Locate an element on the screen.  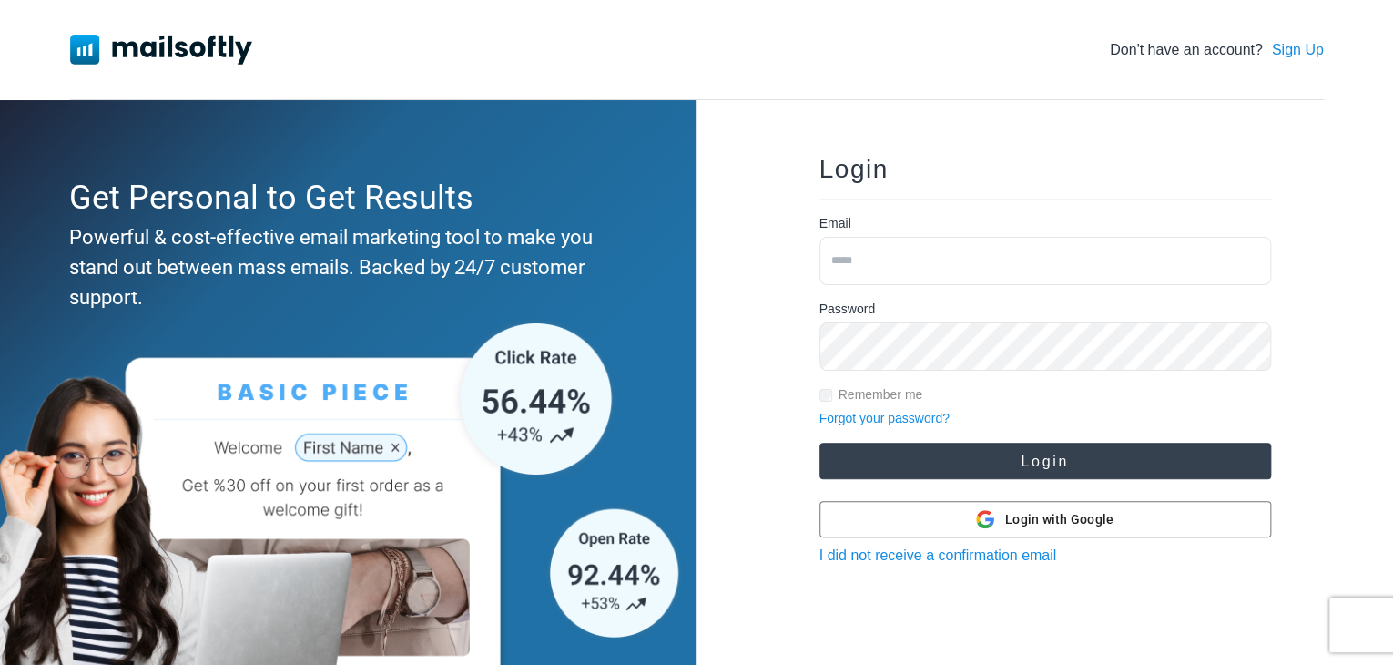
a: I did not receive a confirmation email is located at coordinates (938, 555).